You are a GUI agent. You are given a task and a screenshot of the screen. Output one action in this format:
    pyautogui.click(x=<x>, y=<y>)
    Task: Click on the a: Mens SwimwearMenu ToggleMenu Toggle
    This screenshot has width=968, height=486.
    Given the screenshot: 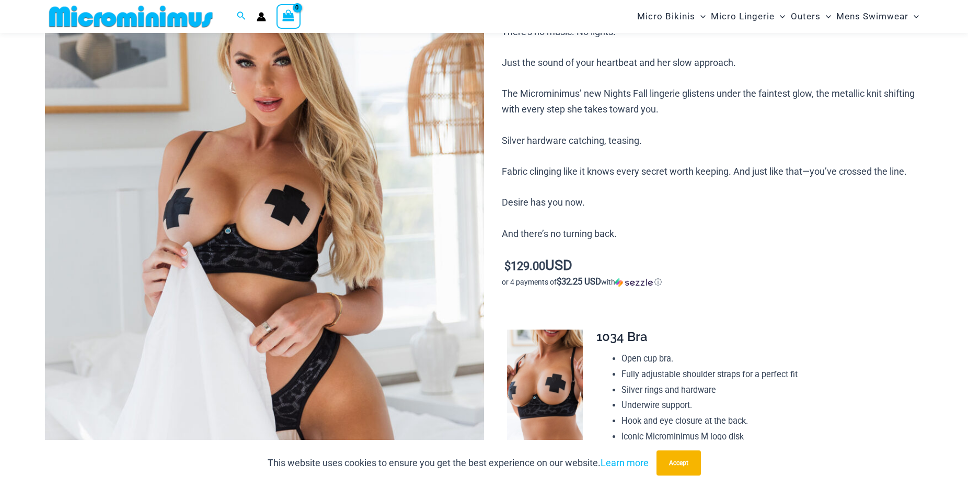 What is the action you would take?
    pyautogui.click(x=878, y=16)
    